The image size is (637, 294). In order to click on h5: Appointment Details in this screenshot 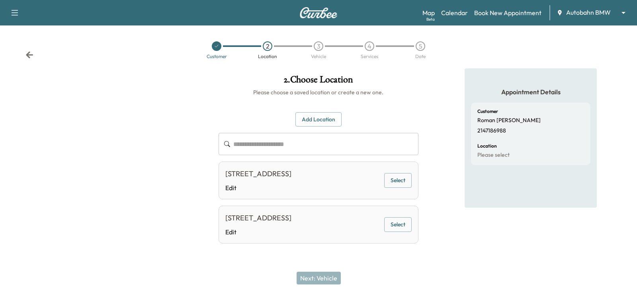, I will do `click(531, 92)`.